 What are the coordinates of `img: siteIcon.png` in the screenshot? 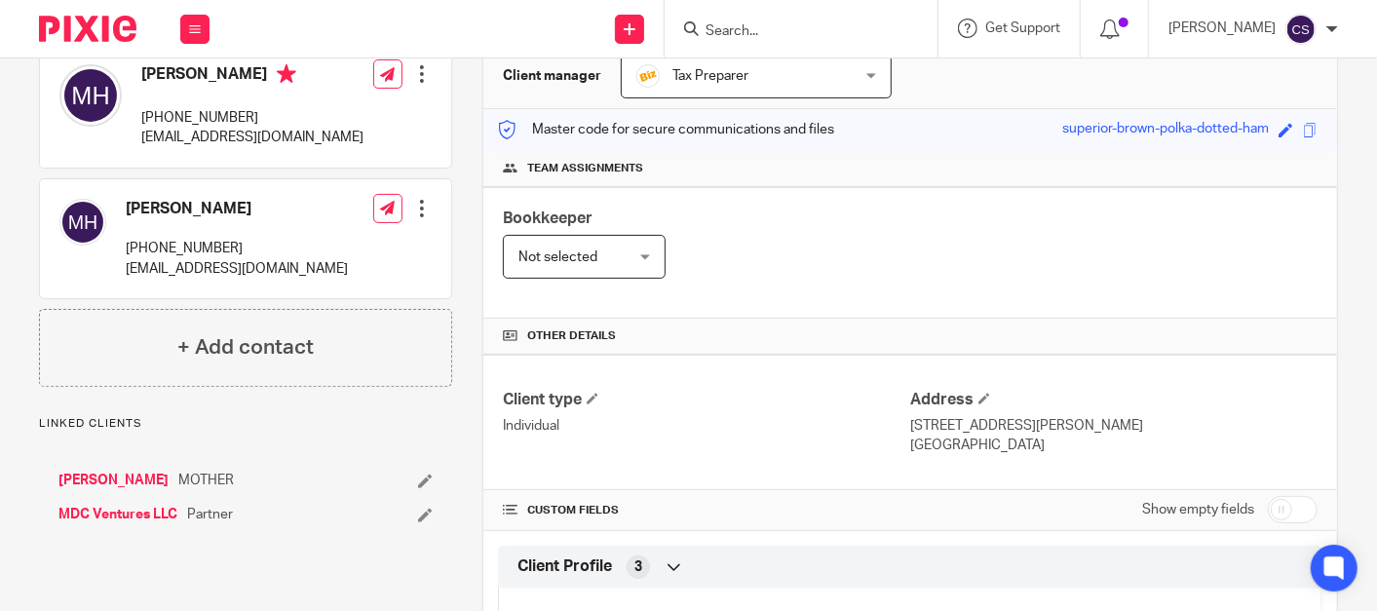 It's located at (648, 76).